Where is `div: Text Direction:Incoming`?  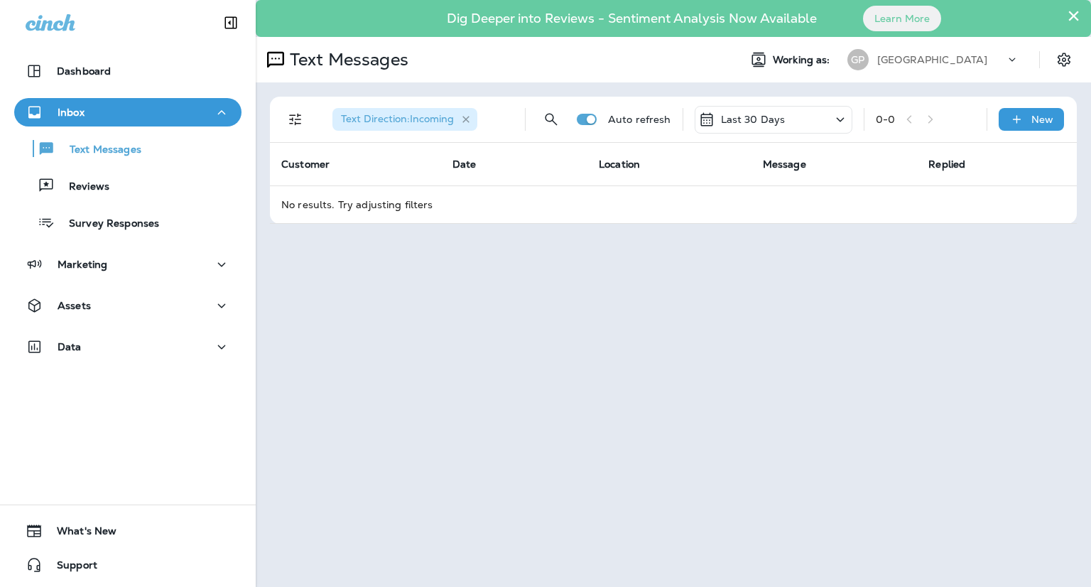
div: Text Direction:Incoming is located at coordinates (405, 119).